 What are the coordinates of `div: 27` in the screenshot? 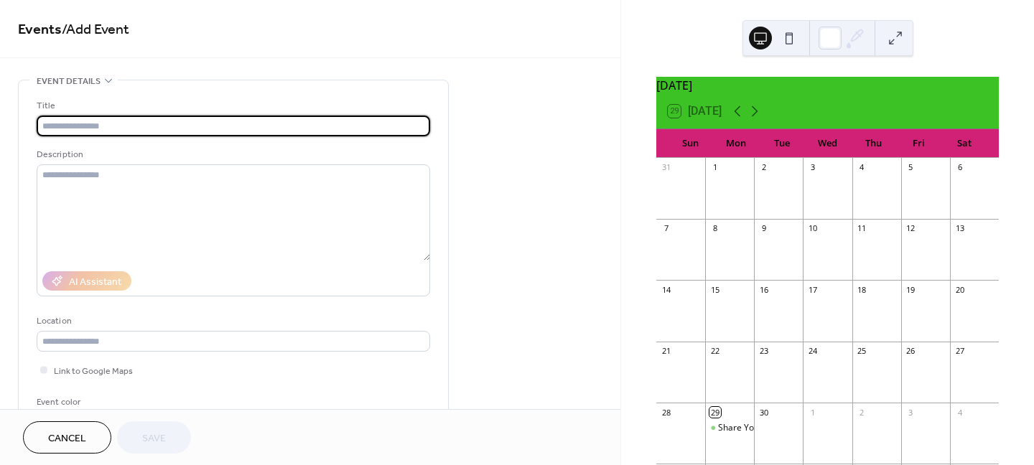 It's located at (959, 351).